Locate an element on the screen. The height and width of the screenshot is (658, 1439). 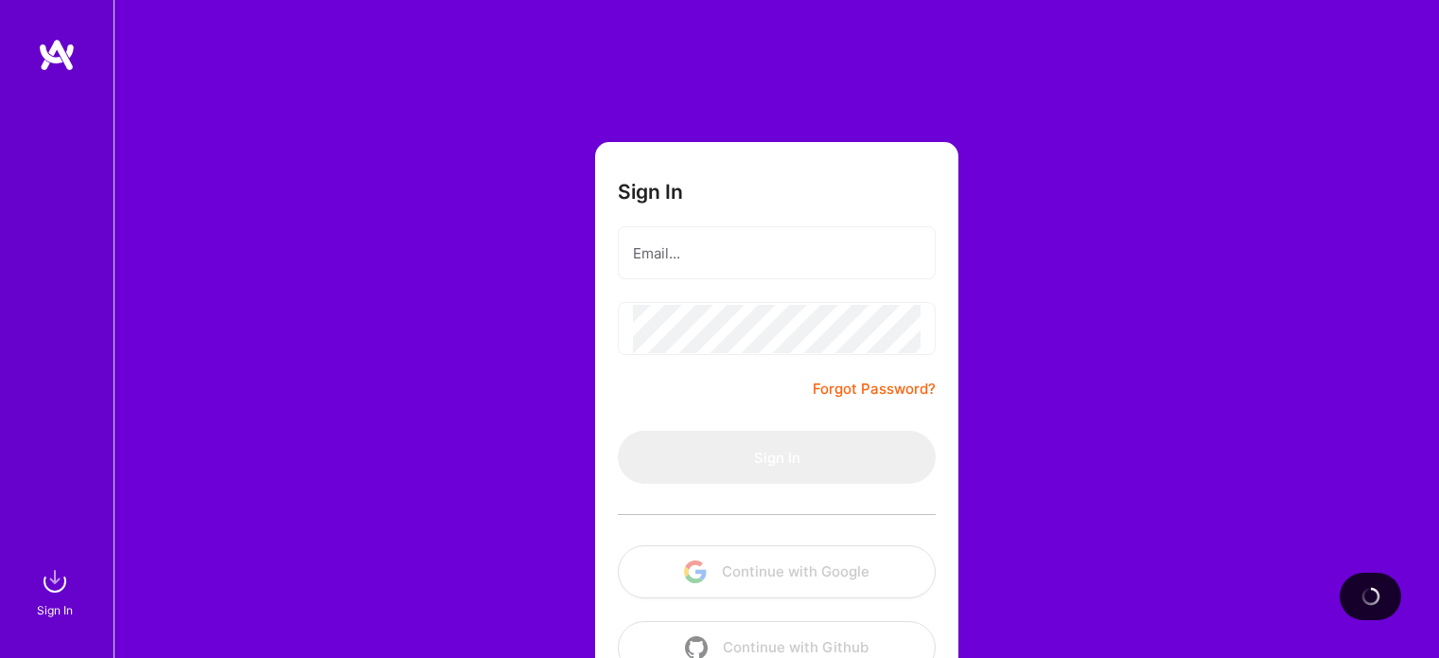
img: icon is located at coordinates (695, 571).